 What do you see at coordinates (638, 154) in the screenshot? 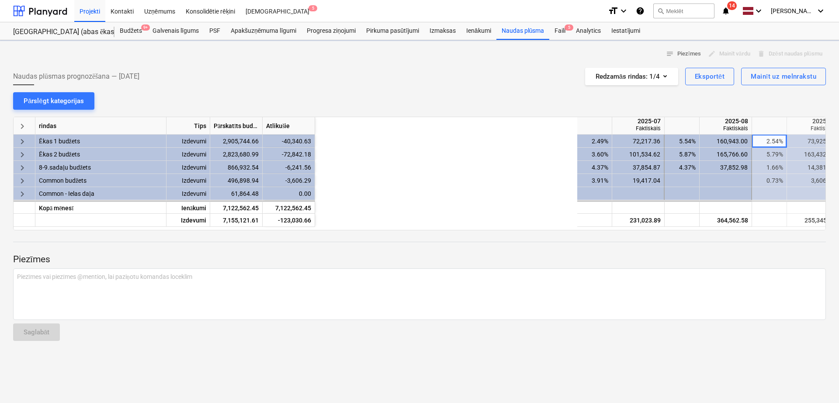
I see `div: 101,534.62` at bounding box center [638, 154].